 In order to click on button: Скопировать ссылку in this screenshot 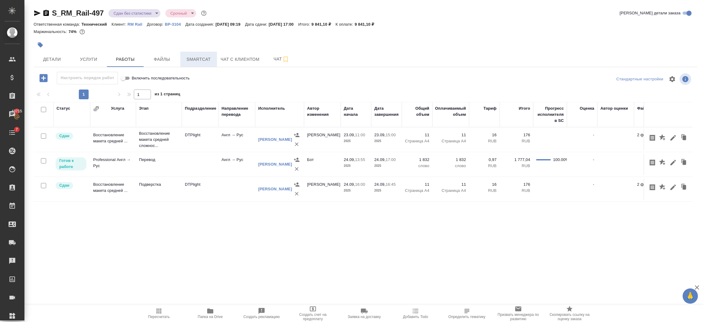, I will do `click(46, 13)`.